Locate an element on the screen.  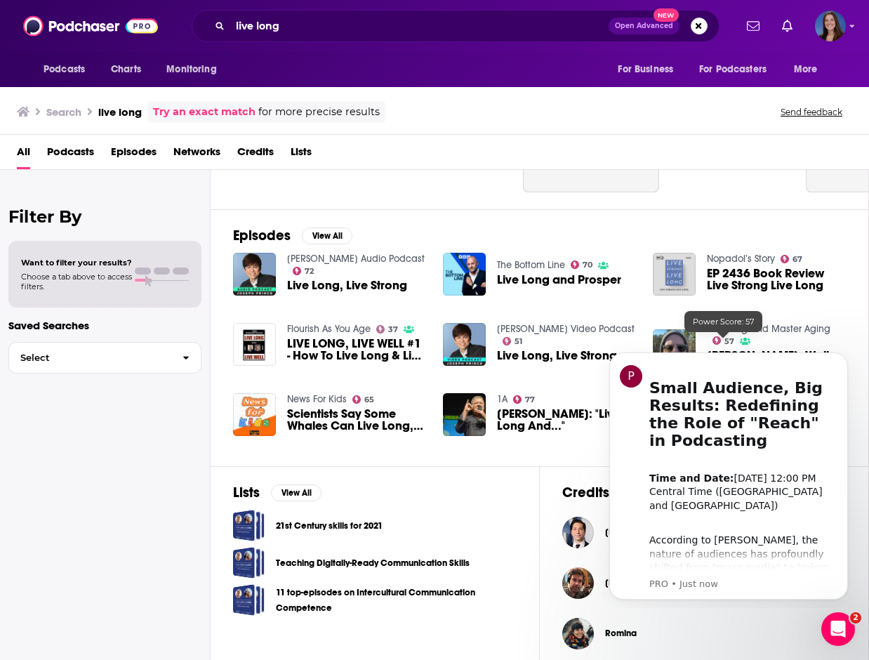
button: RominaRomina is located at coordinates (704, 633).